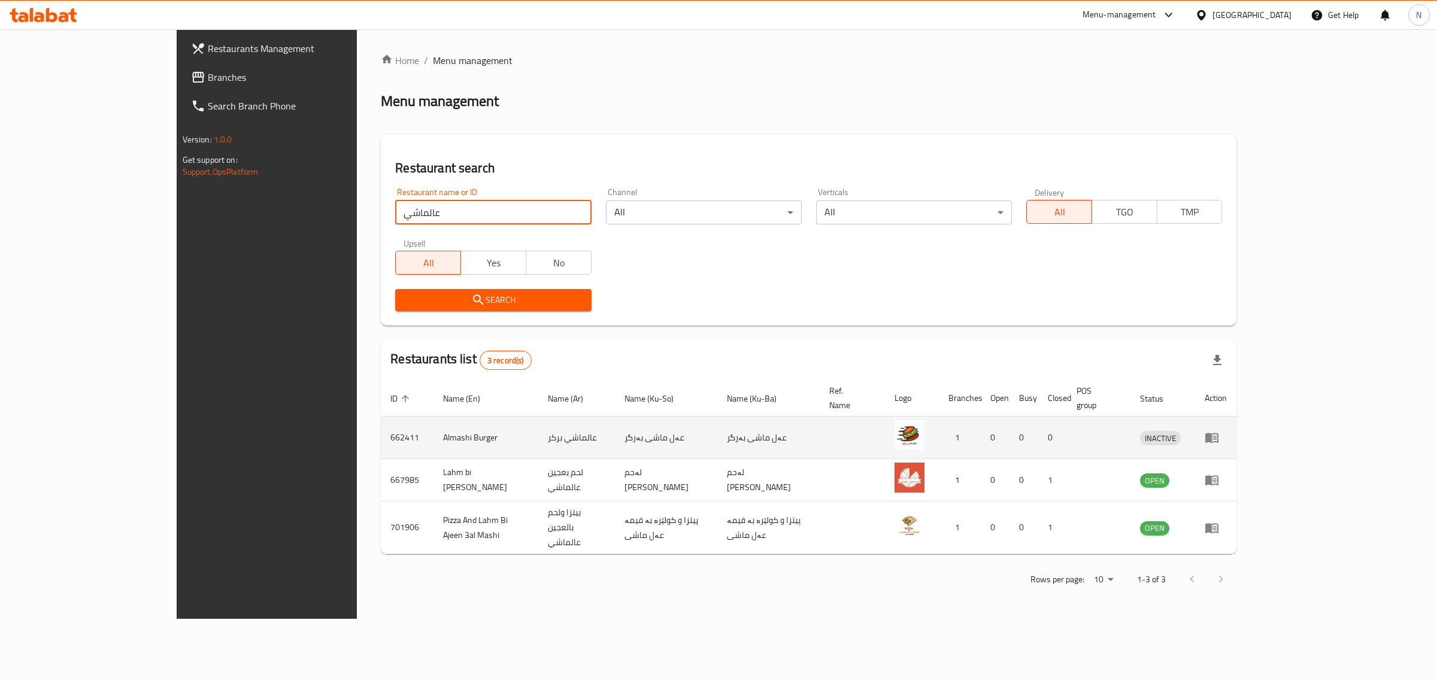 The height and width of the screenshot is (681, 1437). What do you see at coordinates (808, 168) in the screenshot?
I see `h2: Restaurant search` at bounding box center [808, 168].